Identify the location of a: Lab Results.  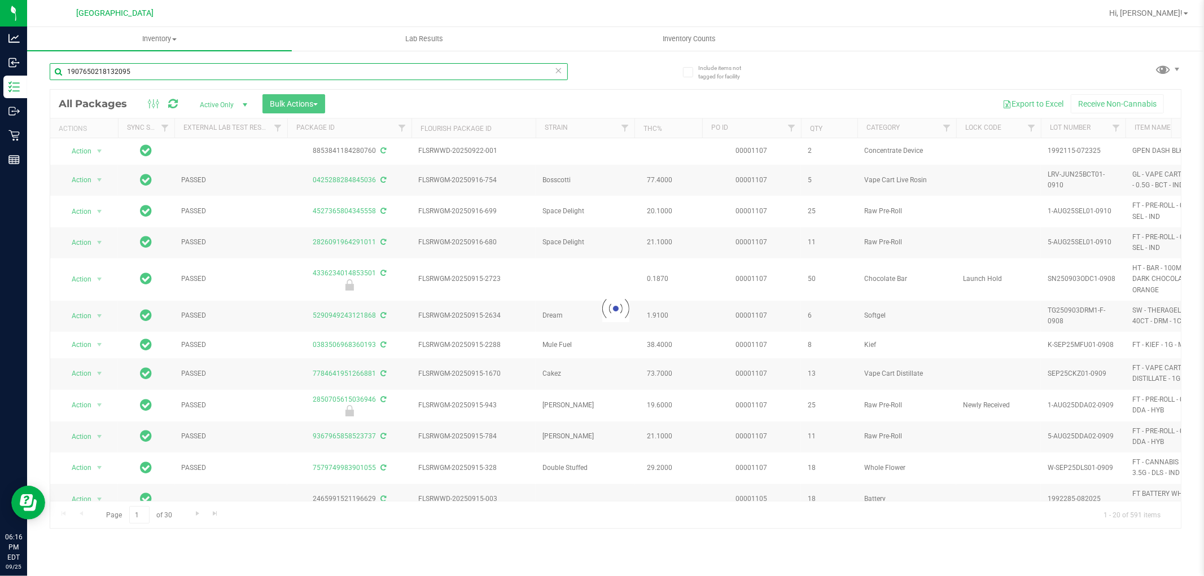
(424, 39).